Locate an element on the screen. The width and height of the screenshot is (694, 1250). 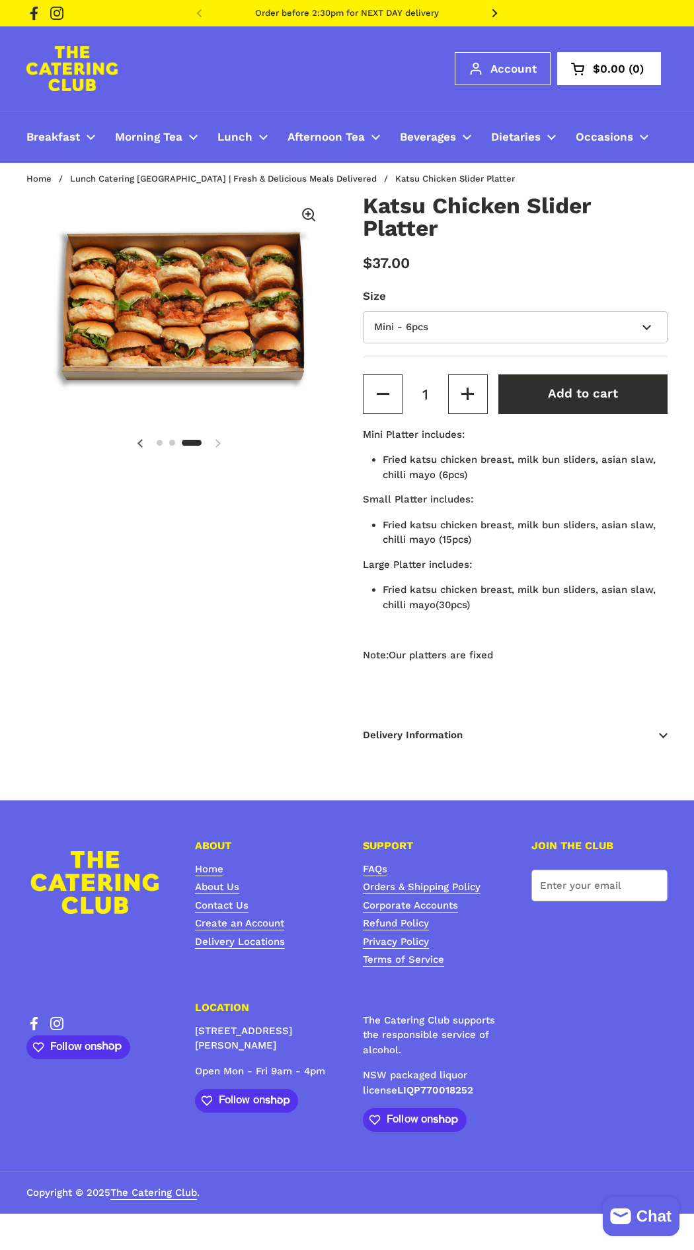
strong: LIQP770018252 is located at coordinates (435, 1090).